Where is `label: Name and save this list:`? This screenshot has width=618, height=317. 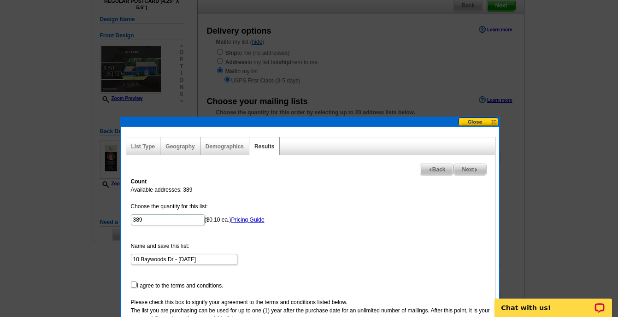 label: Name and save this list: is located at coordinates (160, 246).